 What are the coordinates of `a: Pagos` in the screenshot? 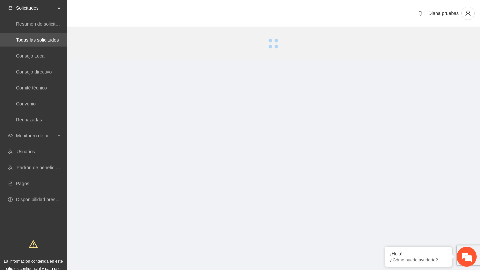 It's located at (23, 184).